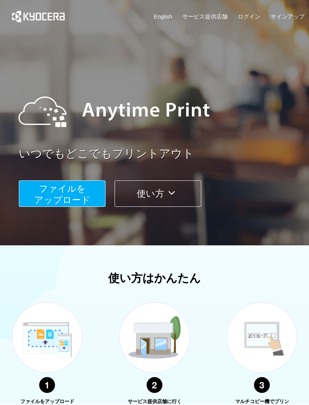 This screenshot has width=309, height=405. Describe the element at coordinates (288, 16) in the screenshot. I see `a: サインアップ` at that location.